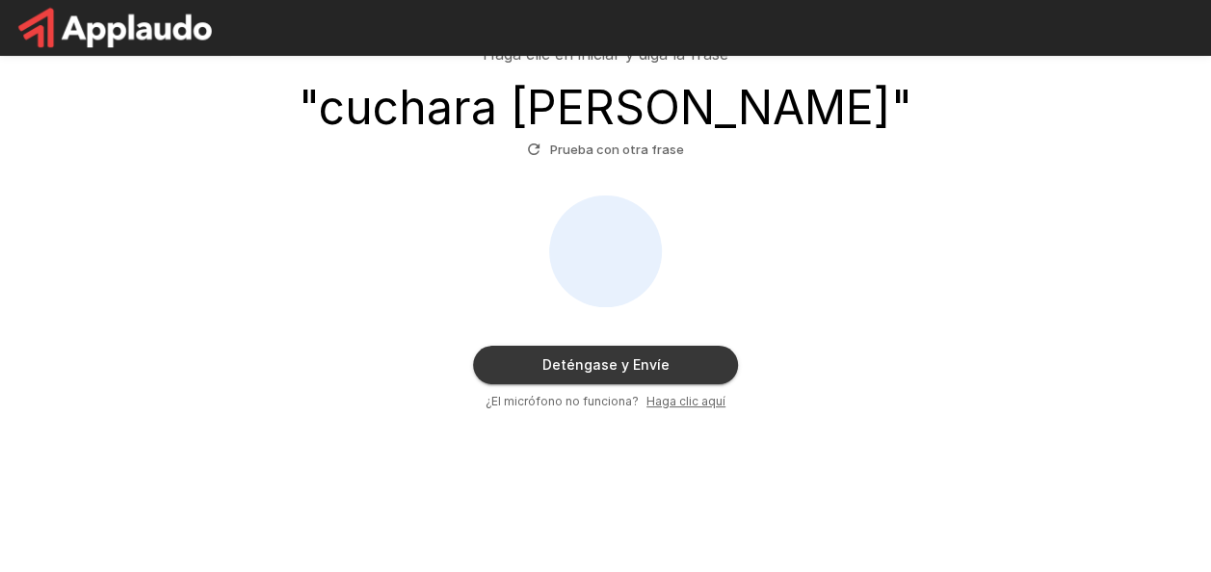 This screenshot has width=1211, height=572. Describe the element at coordinates (605, 149) in the screenshot. I see `button: Prueba con otra frase` at that location.